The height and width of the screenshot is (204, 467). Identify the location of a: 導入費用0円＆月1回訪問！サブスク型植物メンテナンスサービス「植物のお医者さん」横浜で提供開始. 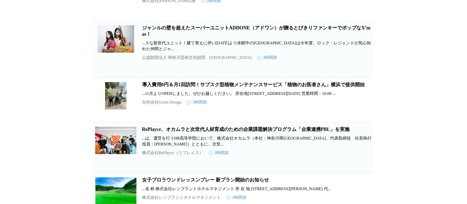
(253, 84).